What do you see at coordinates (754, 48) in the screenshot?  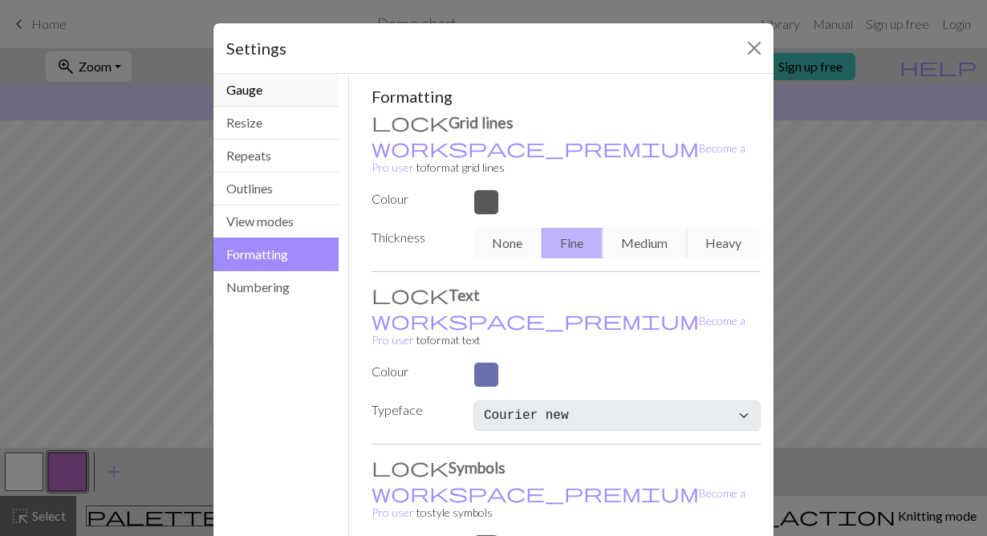 I see `button: Close` at bounding box center [754, 48].